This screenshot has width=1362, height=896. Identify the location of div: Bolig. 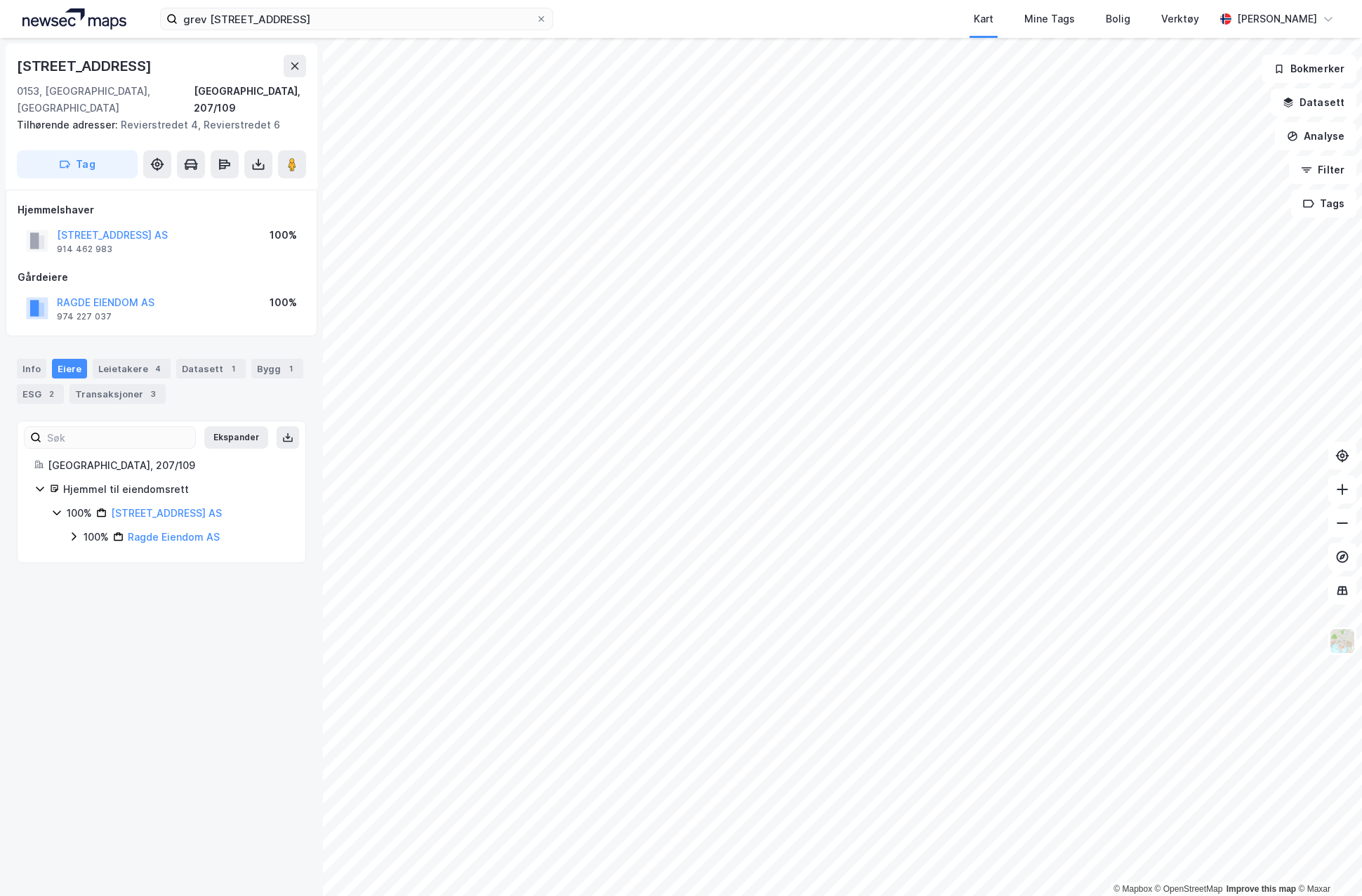
(1118, 19).